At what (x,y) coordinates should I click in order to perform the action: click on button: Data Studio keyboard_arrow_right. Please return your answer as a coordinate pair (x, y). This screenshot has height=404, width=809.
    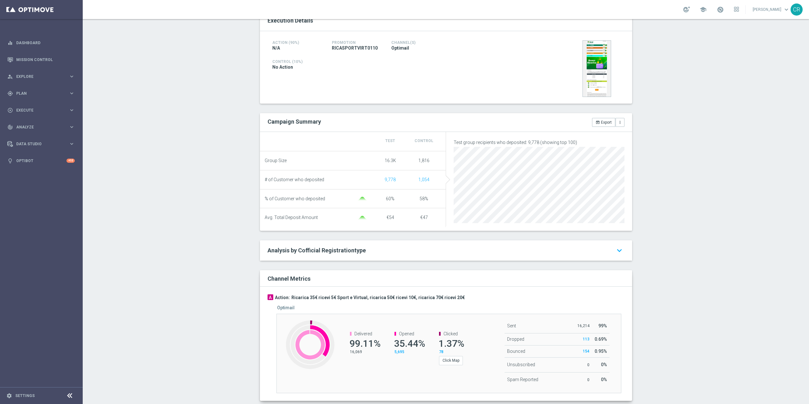
    Looking at the image, I should click on (41, 144).